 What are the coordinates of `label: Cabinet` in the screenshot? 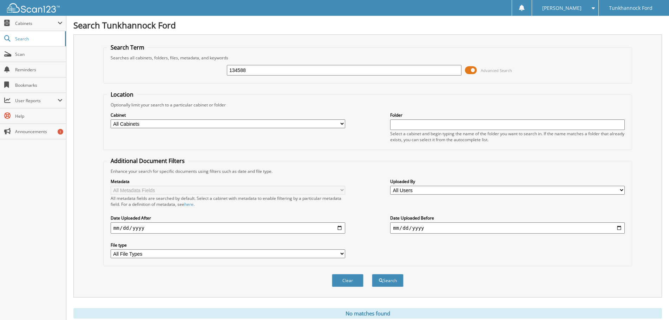 It's located at (228, 115).